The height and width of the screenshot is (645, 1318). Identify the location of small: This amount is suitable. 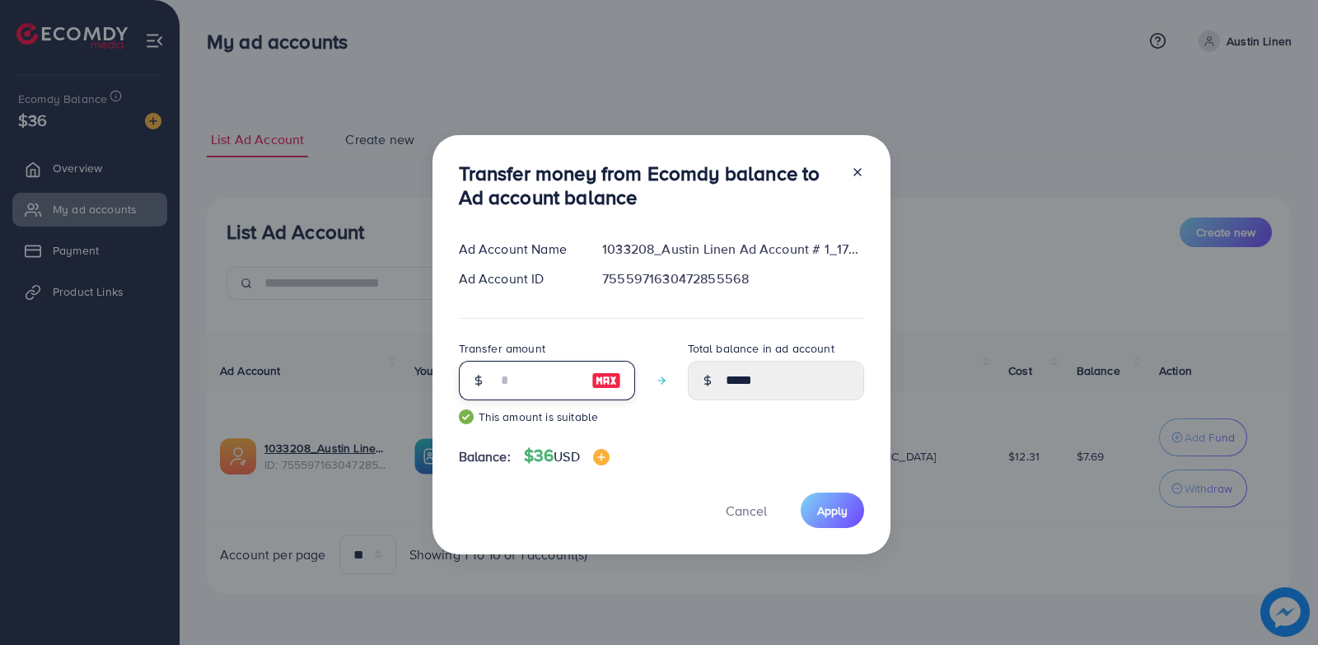
(547, 417).